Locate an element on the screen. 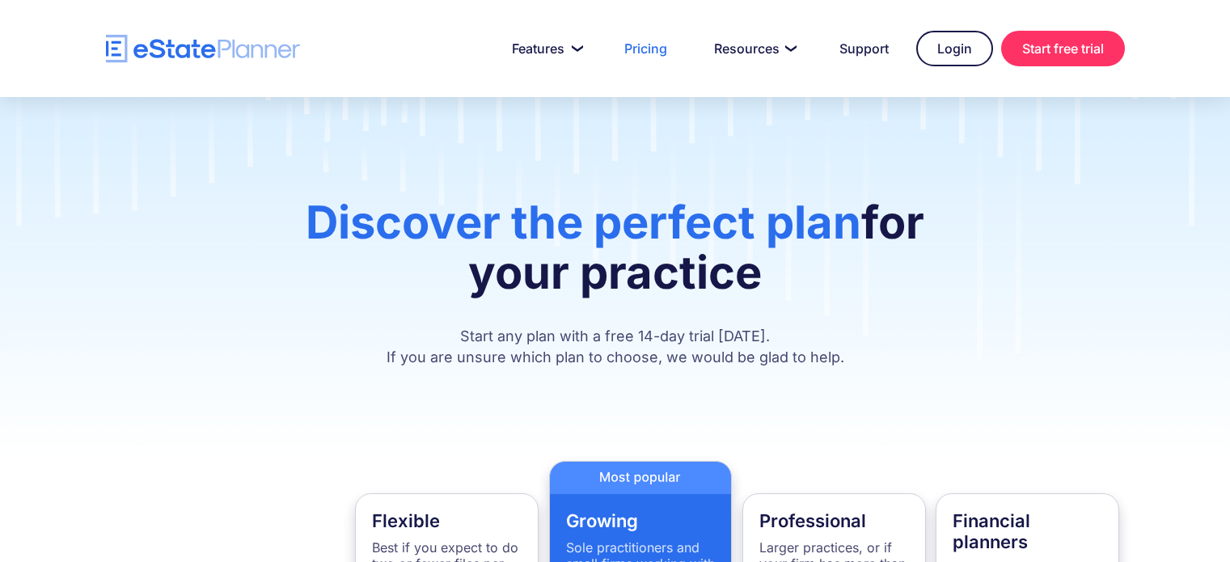 This screenshot has height=562, width=1230. h4: Flexible is located at coordinates (446, 521).